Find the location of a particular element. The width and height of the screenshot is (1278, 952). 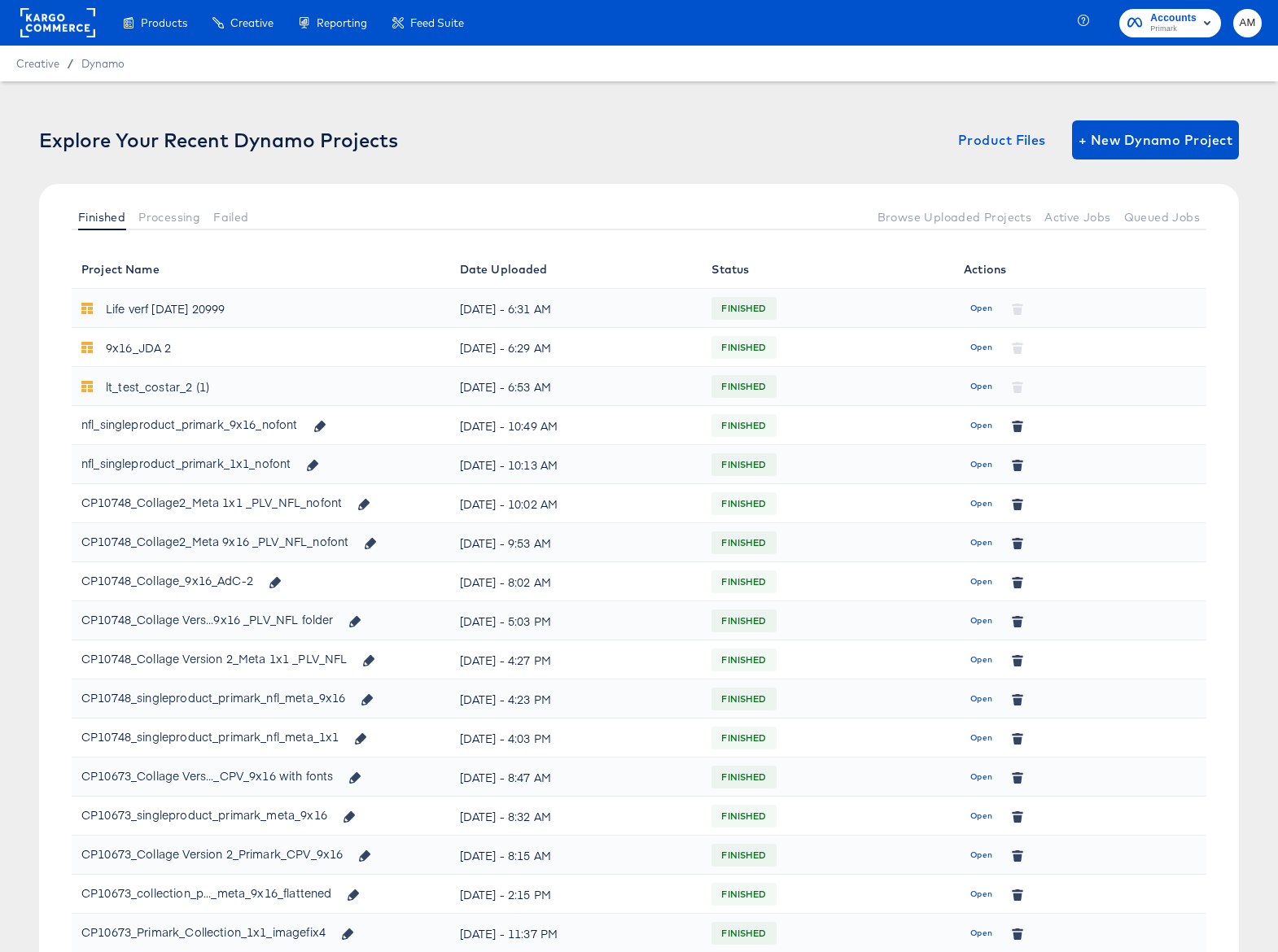

span: + New Dynamo Project is located at coordinates (1155, 140).